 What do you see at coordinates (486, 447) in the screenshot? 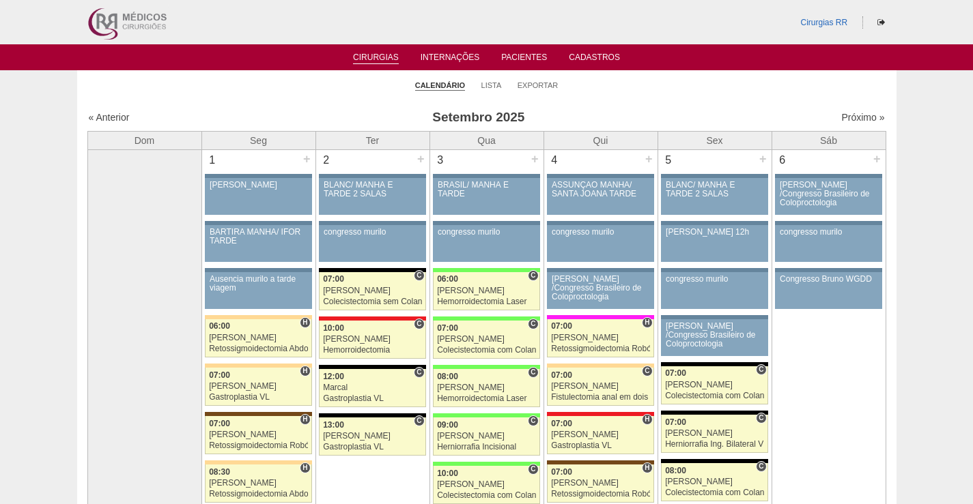
I see `div: Herniorrafia Incisional` at bounding box center [486, 447].